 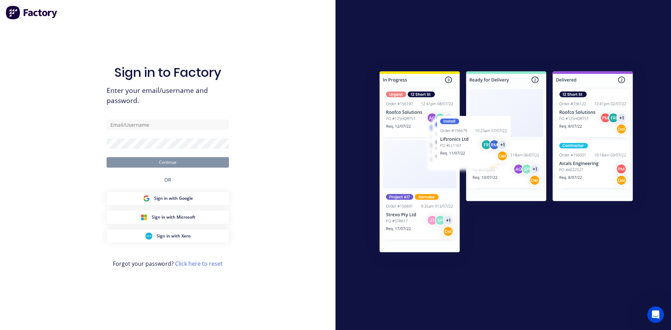 I want to click on button: Microsoft Sign inSign in with Microsoft, so click(x=168, y=217).